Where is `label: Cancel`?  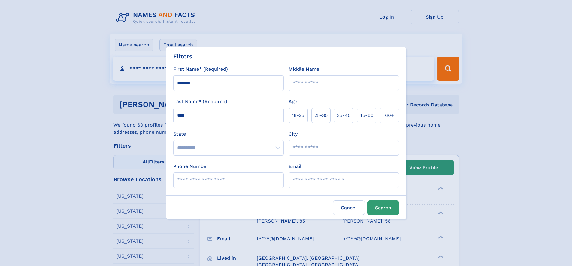
label: Cancel is located at coordinates (349, 208).